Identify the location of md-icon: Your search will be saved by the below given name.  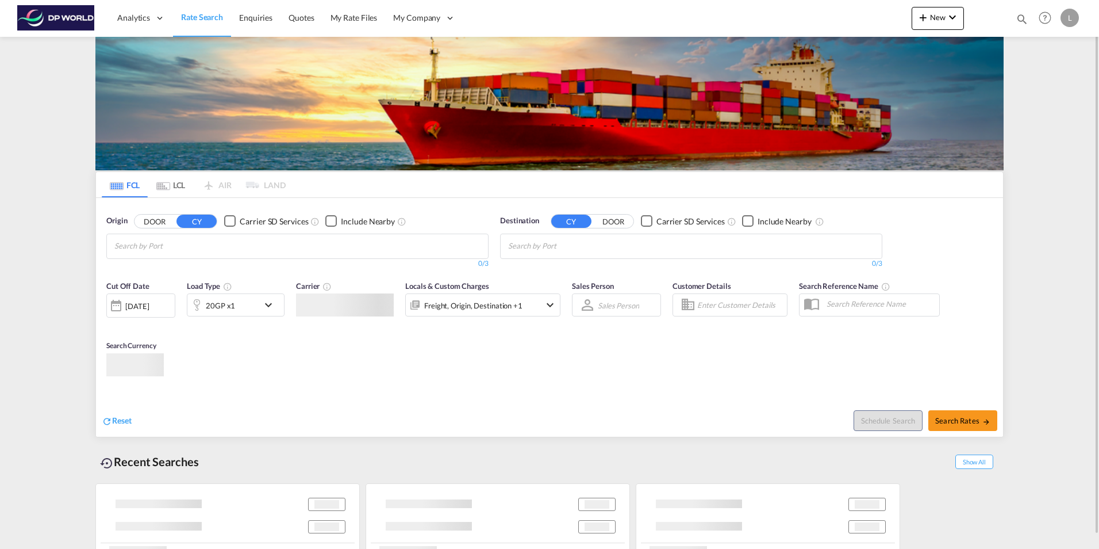
(886, 286).